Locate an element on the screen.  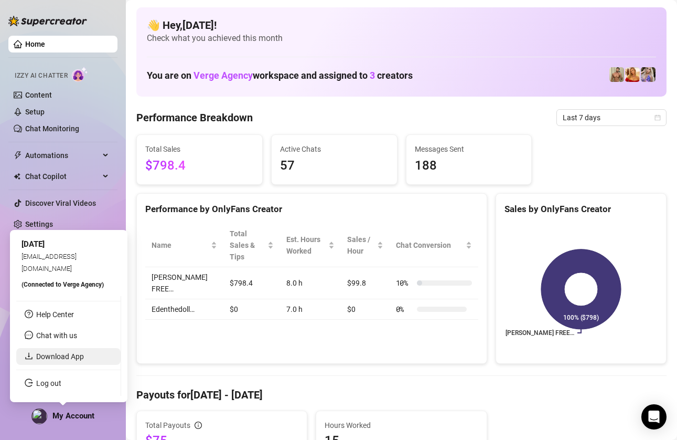
div: Sales by OnlyFans Creator is located at coordinates (581, 209).